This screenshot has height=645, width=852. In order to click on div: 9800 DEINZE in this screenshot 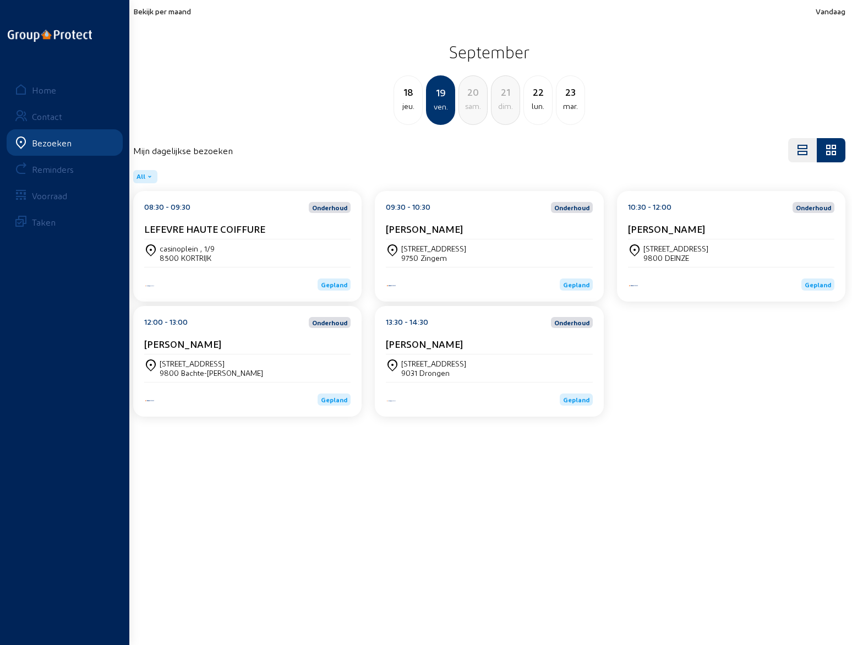, I will do `click(676, 258)`.